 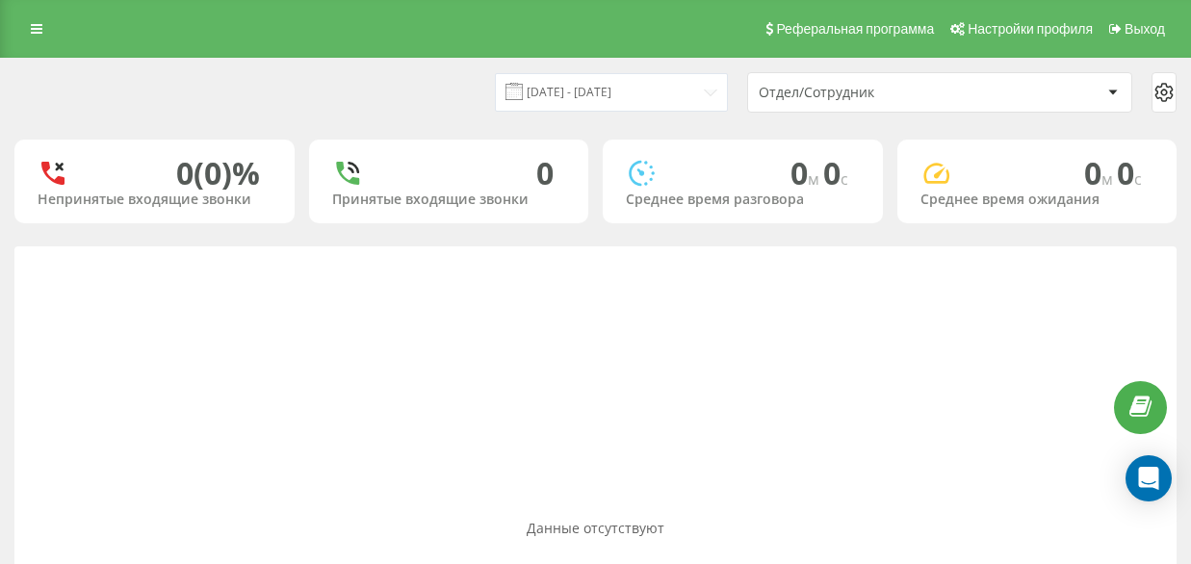 I want to click on span: Выход, so click(x=1144, y=29).